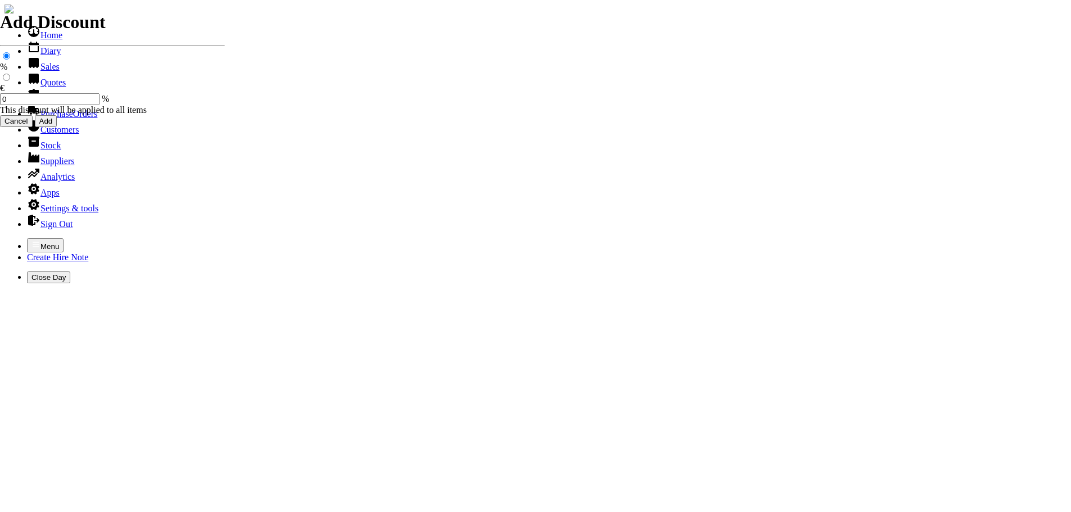  Describe the element at coordinates (57, 257) in the screenshot. I see `a: Create Hire Note` at that location.